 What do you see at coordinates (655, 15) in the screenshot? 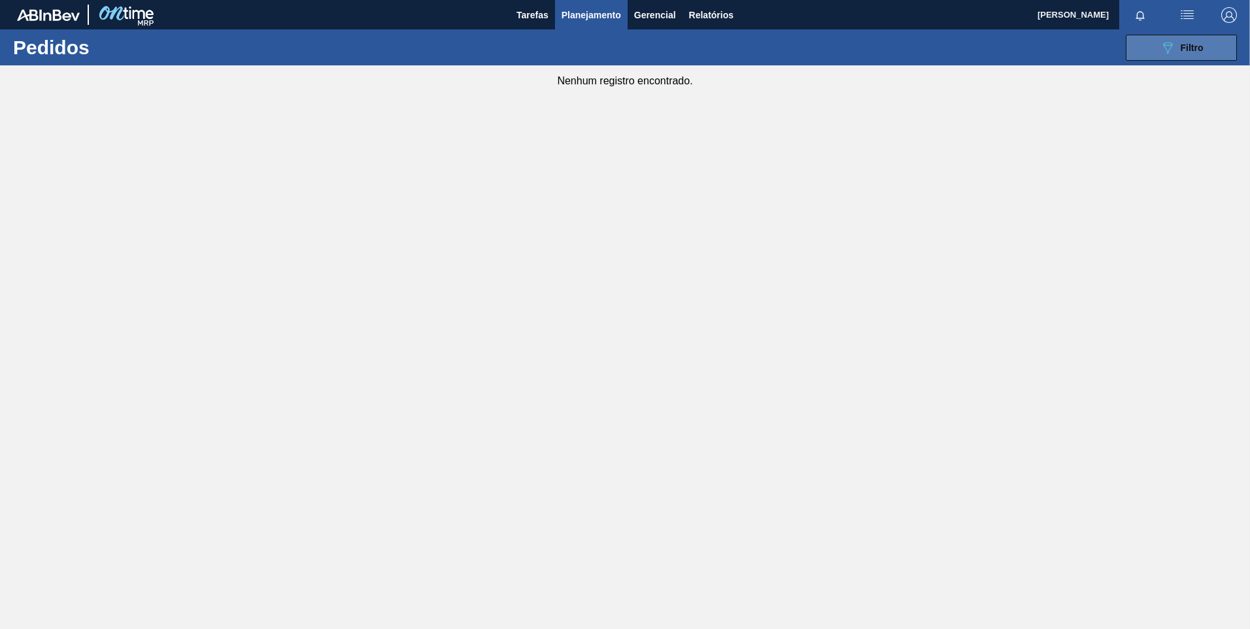
I see `span: Gerencial` at bounding box center [655, 15].